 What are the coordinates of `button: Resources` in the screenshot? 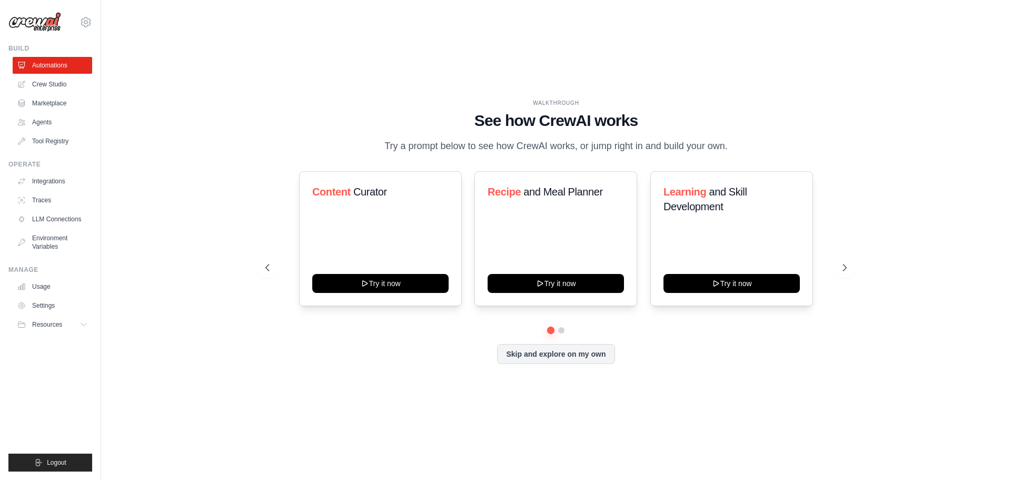 It's located at (52, 324).